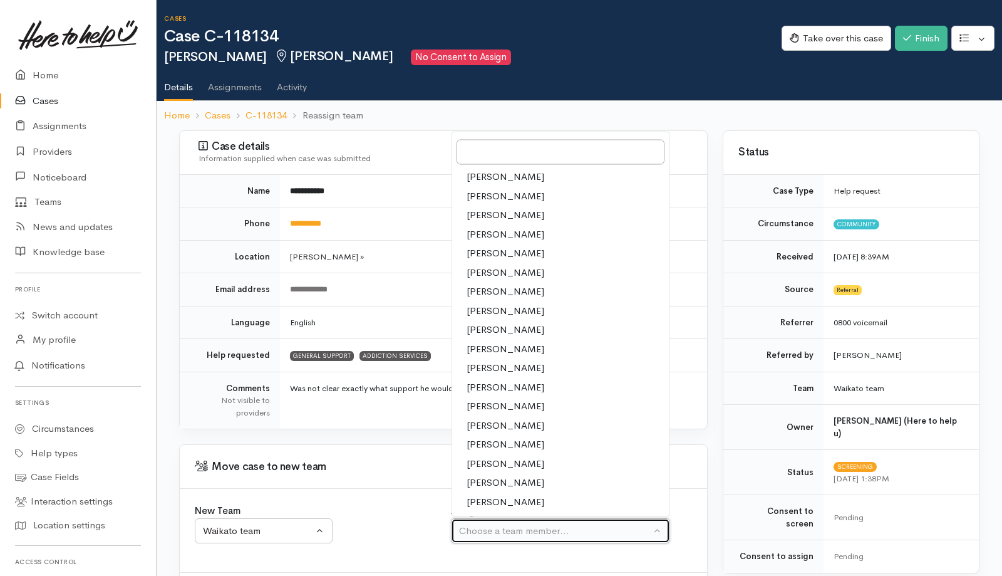 The height and width of the screenshot is (576, 1002). Describe the element at coordinates (856, 224) in the screenshot. I see `span: Community` at that location.